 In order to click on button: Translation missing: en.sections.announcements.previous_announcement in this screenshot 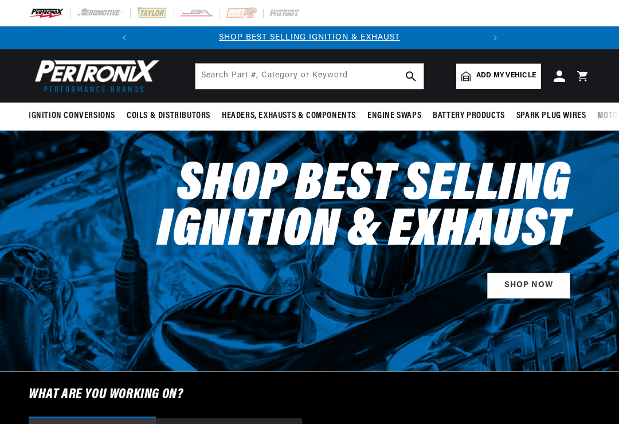, I will do `click(124, 38)`.